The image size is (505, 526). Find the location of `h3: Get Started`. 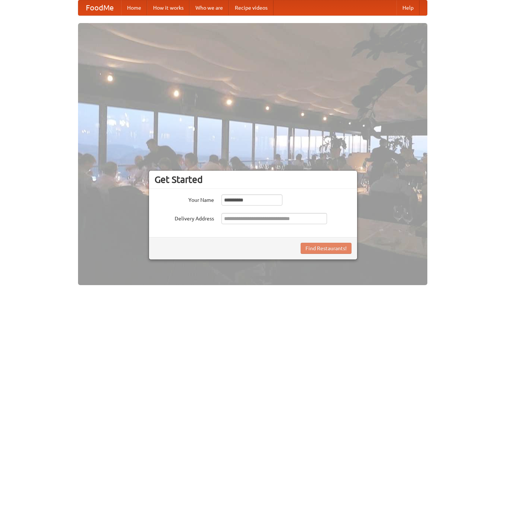

h3: Get Started is located at coordinates (253, 179).